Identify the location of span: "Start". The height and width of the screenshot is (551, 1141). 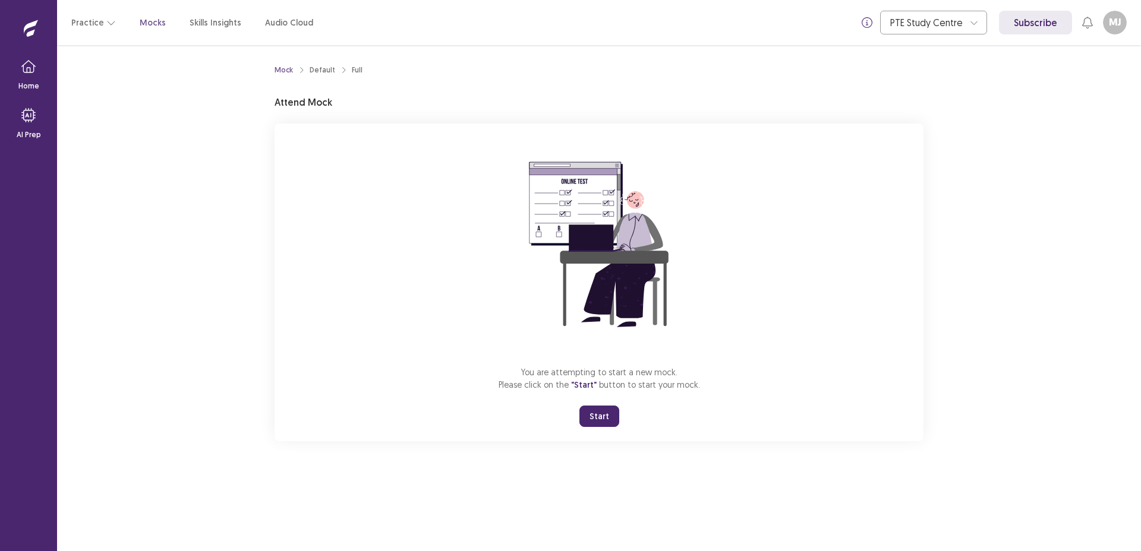
(583, 385).